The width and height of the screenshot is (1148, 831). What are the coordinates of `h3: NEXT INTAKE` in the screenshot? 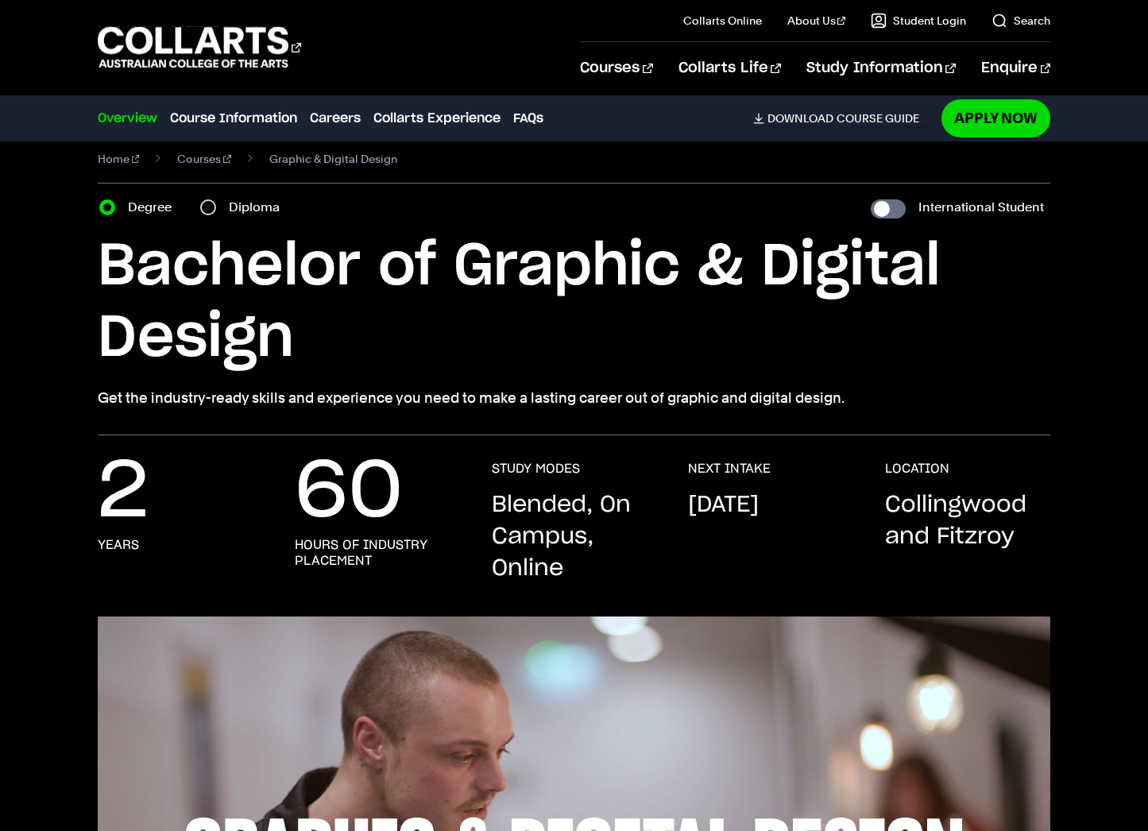 It's located at (730, 469).